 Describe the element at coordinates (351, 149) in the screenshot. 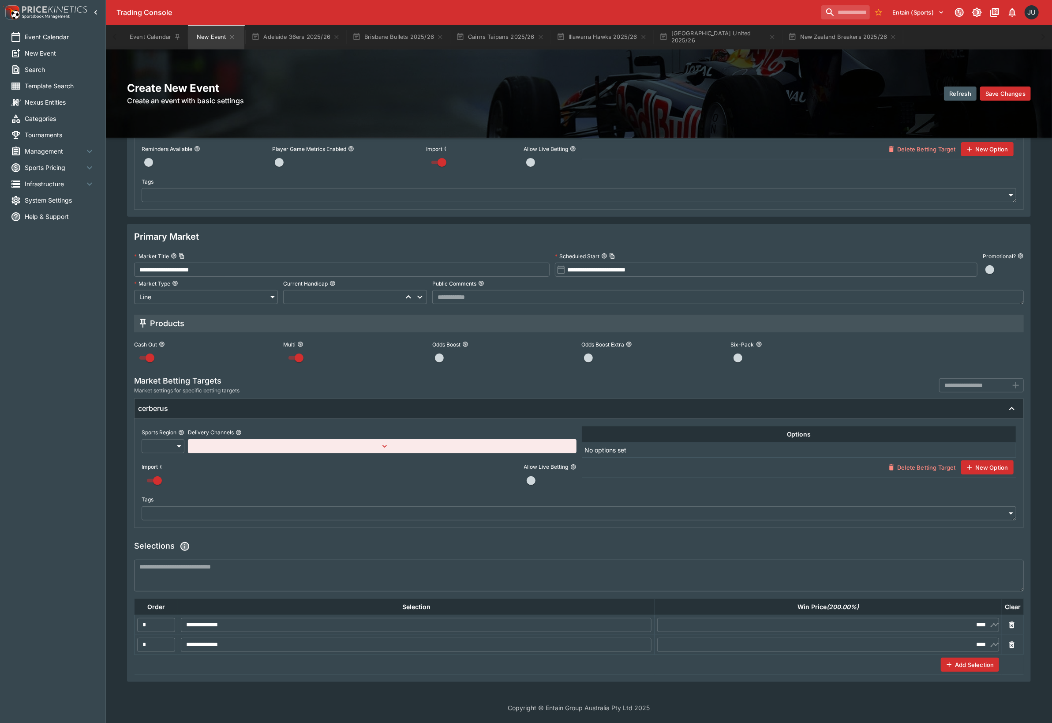

I see `button: Player Game Metrics Enabled` at that location.